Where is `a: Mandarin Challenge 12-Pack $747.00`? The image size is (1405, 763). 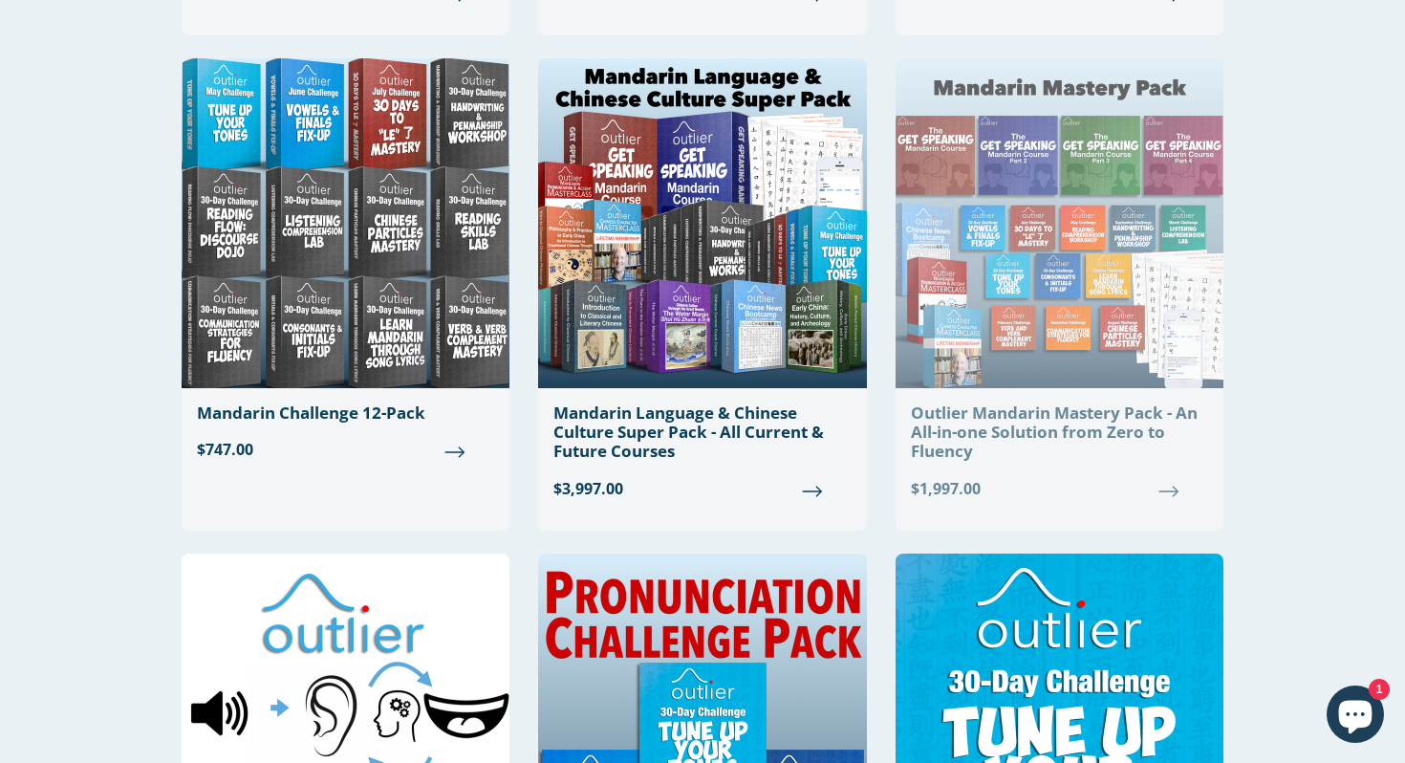 a: Mandarin Challenge 12-Pack $747.00 is located at coordinates (345, 267).